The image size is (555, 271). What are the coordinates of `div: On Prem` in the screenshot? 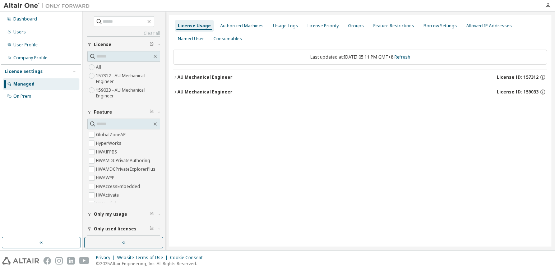 It's located at (22, 96).